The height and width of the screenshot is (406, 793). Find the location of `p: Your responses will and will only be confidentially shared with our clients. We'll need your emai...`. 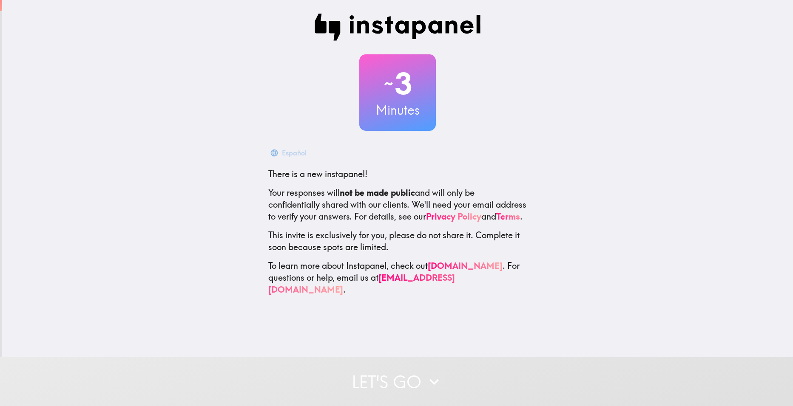

p: Your responses will and will only be confidentially shared with our clients. We'll need your emai... is located at coordinates (397, 205).